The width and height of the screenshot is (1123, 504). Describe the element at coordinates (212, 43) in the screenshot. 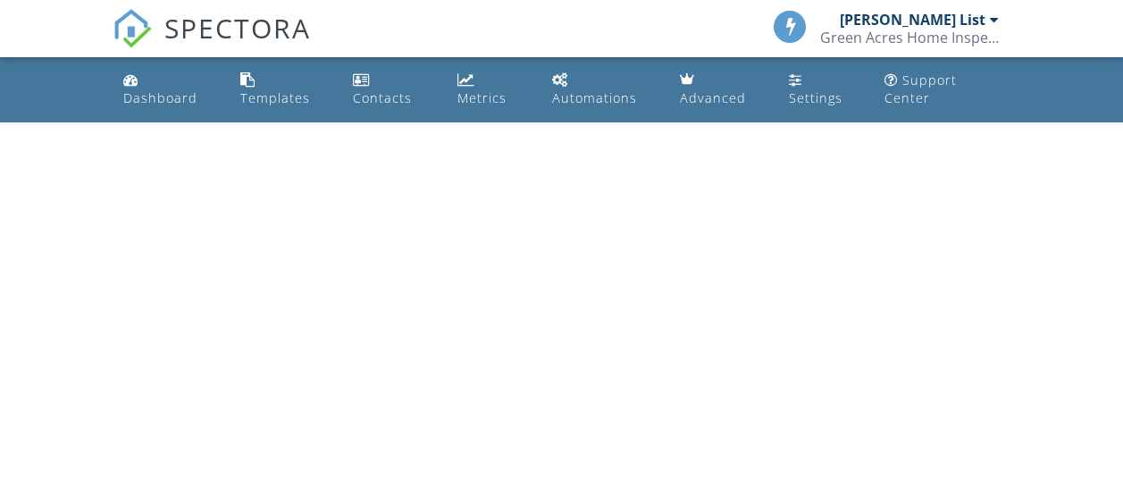

I see `a: SPECTORA` at that location.